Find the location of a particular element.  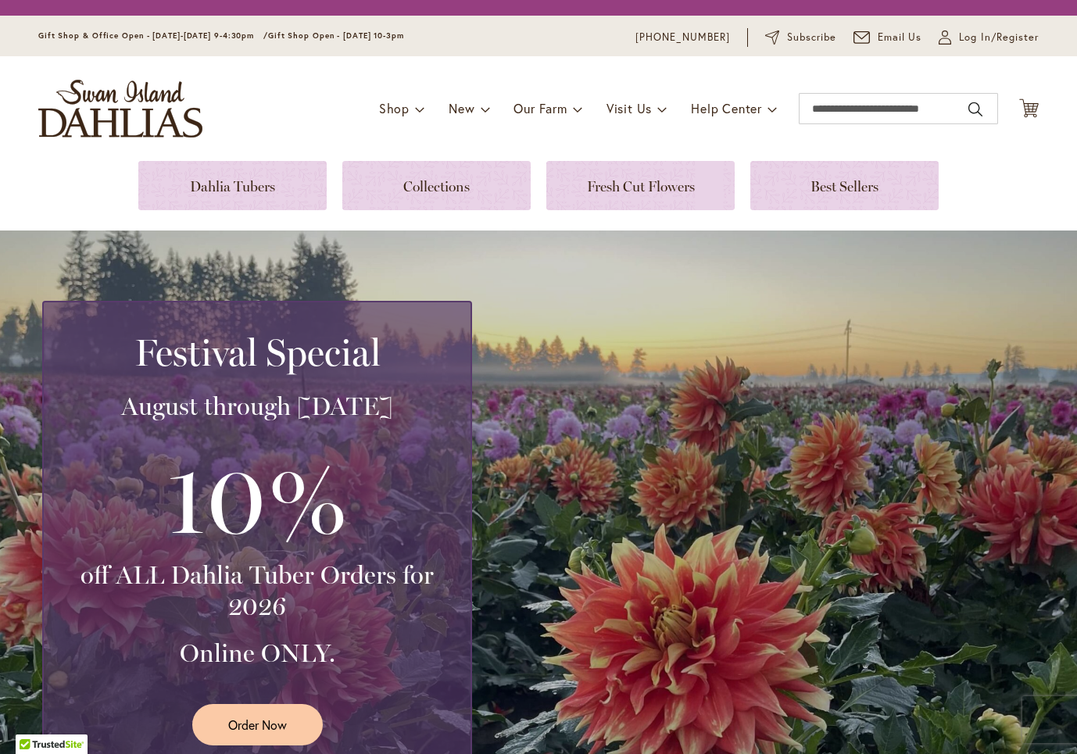

h3: Online ONLY. is located at coordinates (257, 654).